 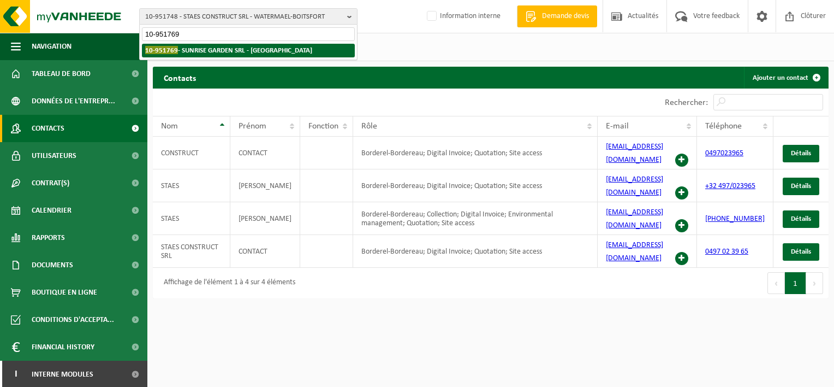 What do you see at coordinates (192, 251) in the screenshot?
I see `td: STAES CONSTRUCT SRL` at bounding box center [192, 251].